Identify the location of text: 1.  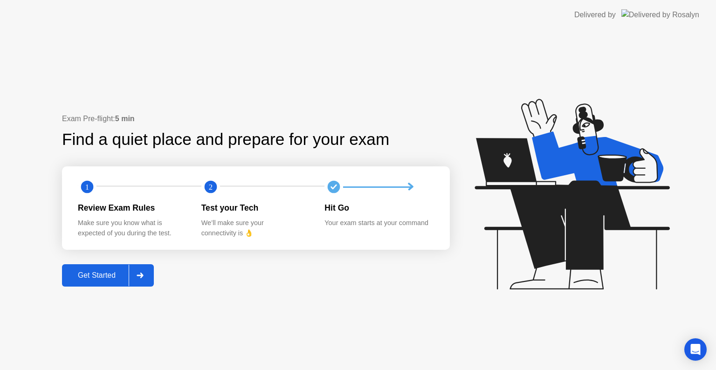
(87, 187).